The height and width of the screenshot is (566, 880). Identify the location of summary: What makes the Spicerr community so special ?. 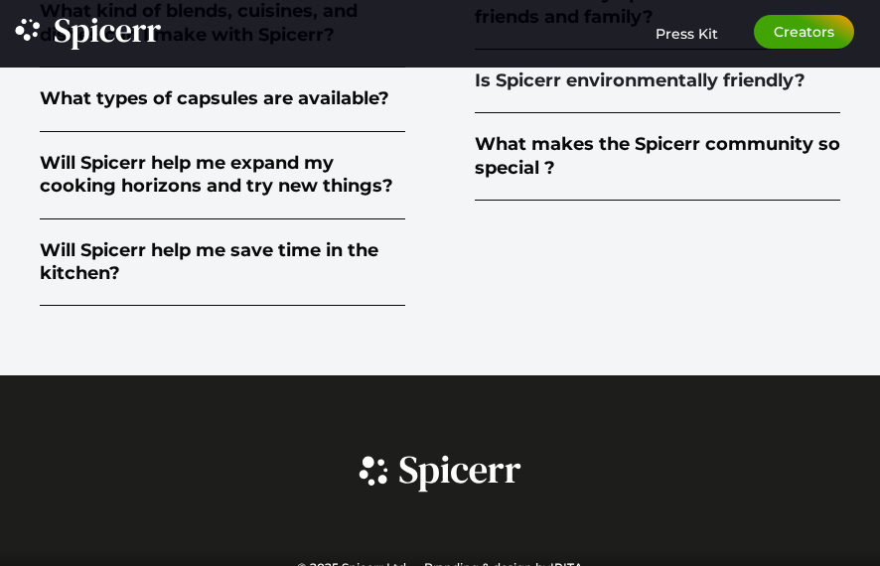
(658, 157).